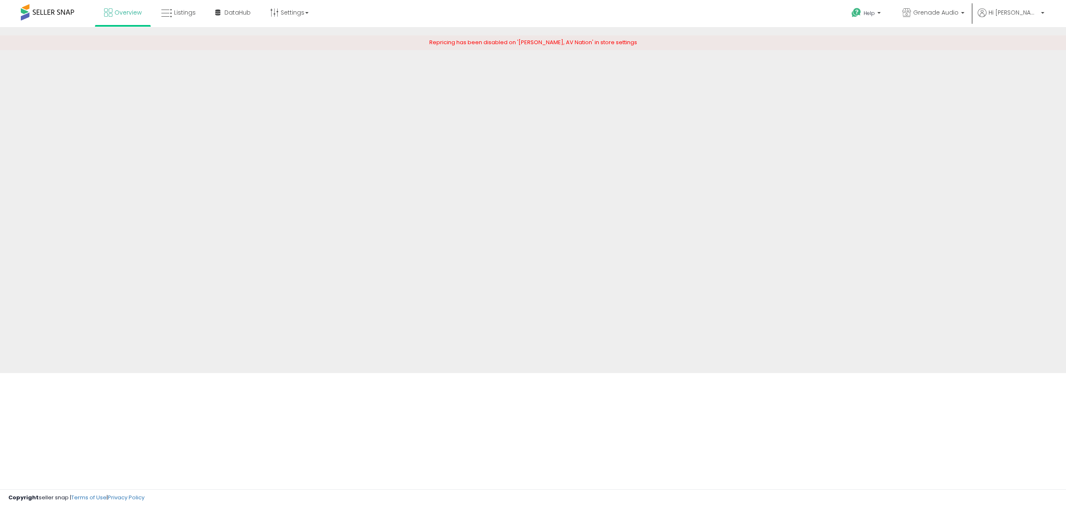  What do you see at coordinates (869, 13) in the screenshot?
I see `span: Help` at bounding box center [869, 13].